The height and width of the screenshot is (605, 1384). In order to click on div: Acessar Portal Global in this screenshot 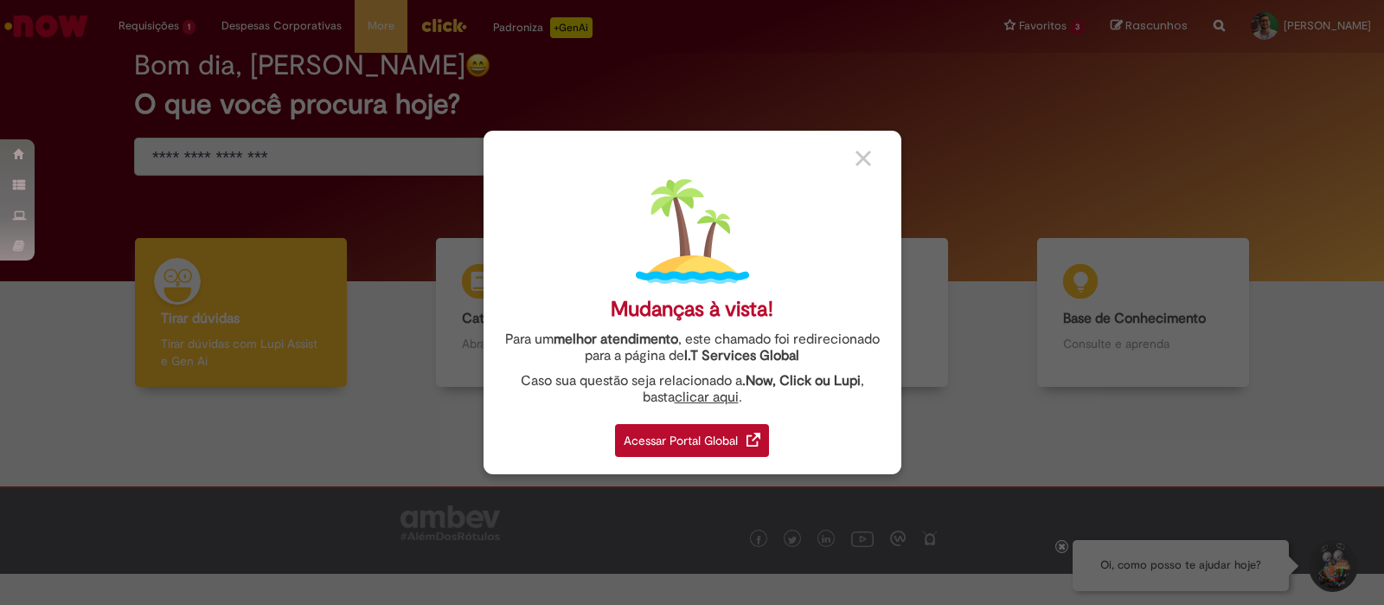, I will do `click(692, 440)`.